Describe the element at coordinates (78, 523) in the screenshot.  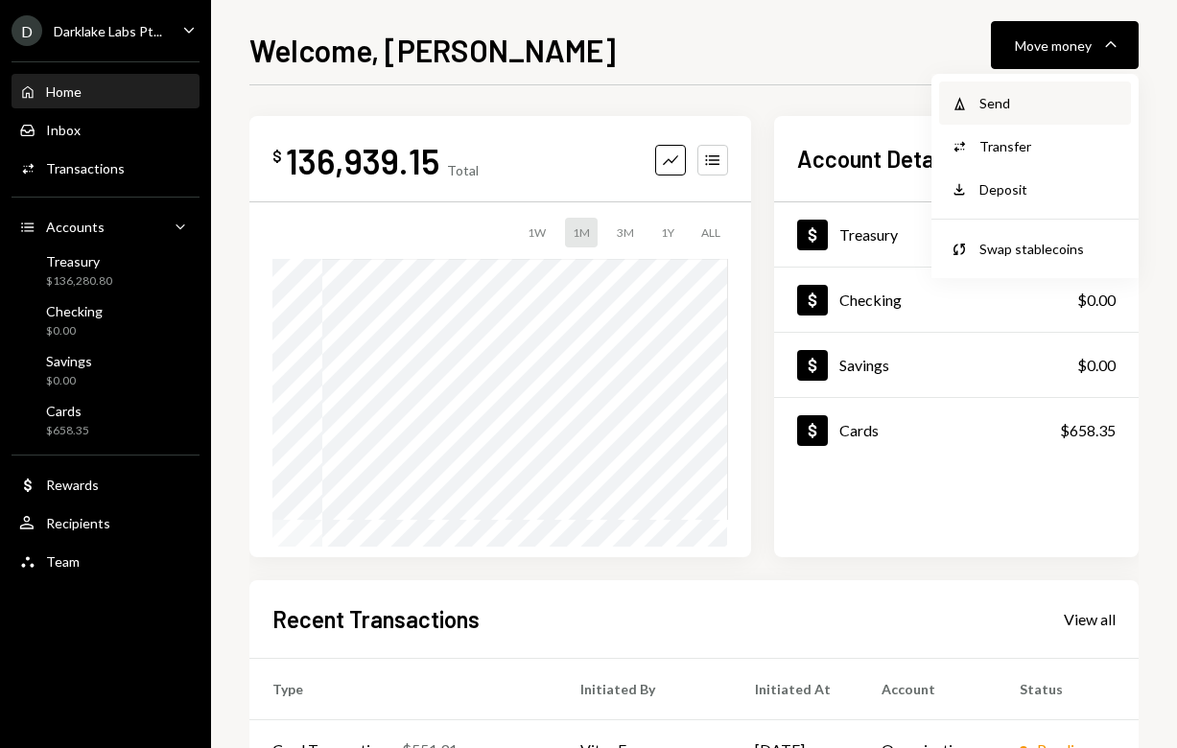
I see `div: Recipients` at that location.